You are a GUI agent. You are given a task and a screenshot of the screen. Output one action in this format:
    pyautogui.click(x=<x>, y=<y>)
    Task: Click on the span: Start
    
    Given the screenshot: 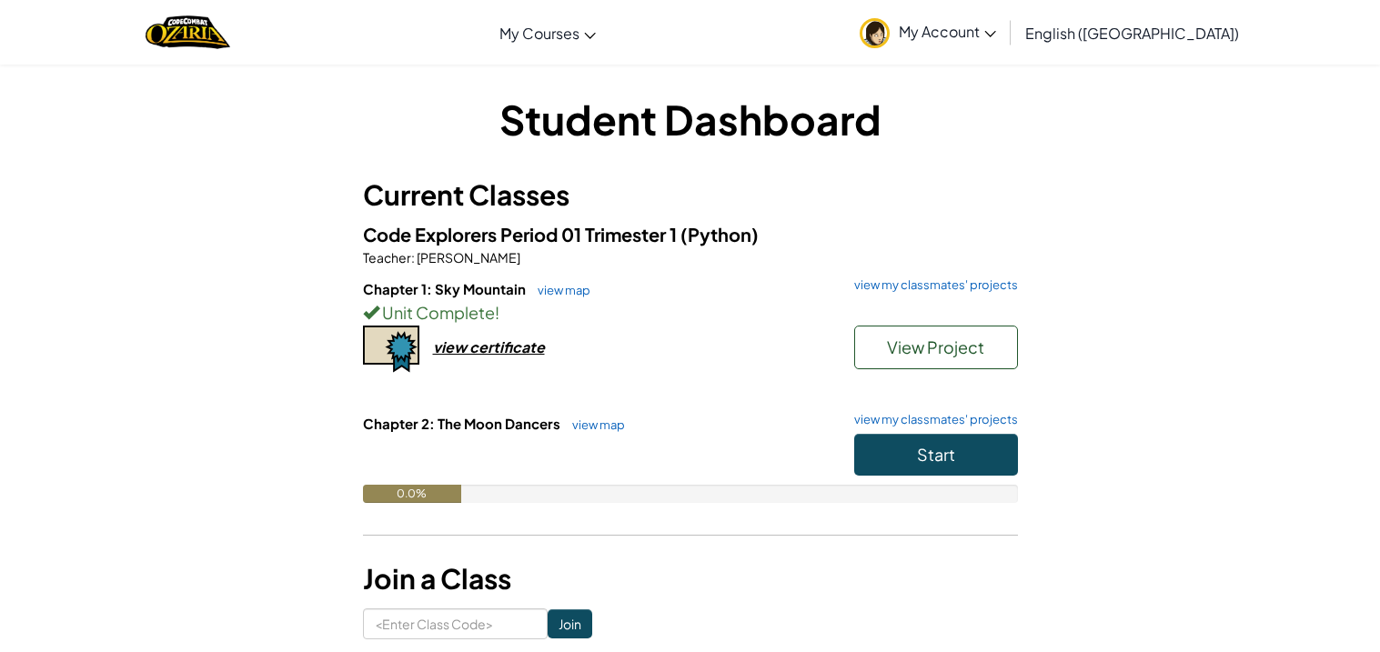 What is the action you would take?
    pyautogui.click(x=936, y=454)
    